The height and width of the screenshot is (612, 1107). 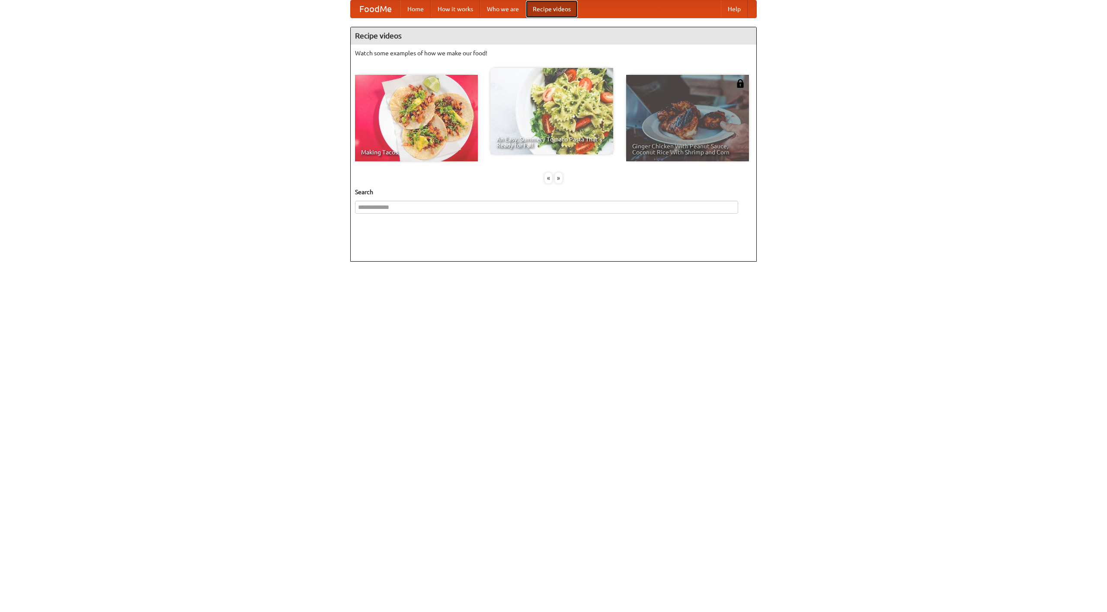 What do you see at coordinates (734, 9) in the screenshot?
I see `a: Help` at bounding box center [734, 9].